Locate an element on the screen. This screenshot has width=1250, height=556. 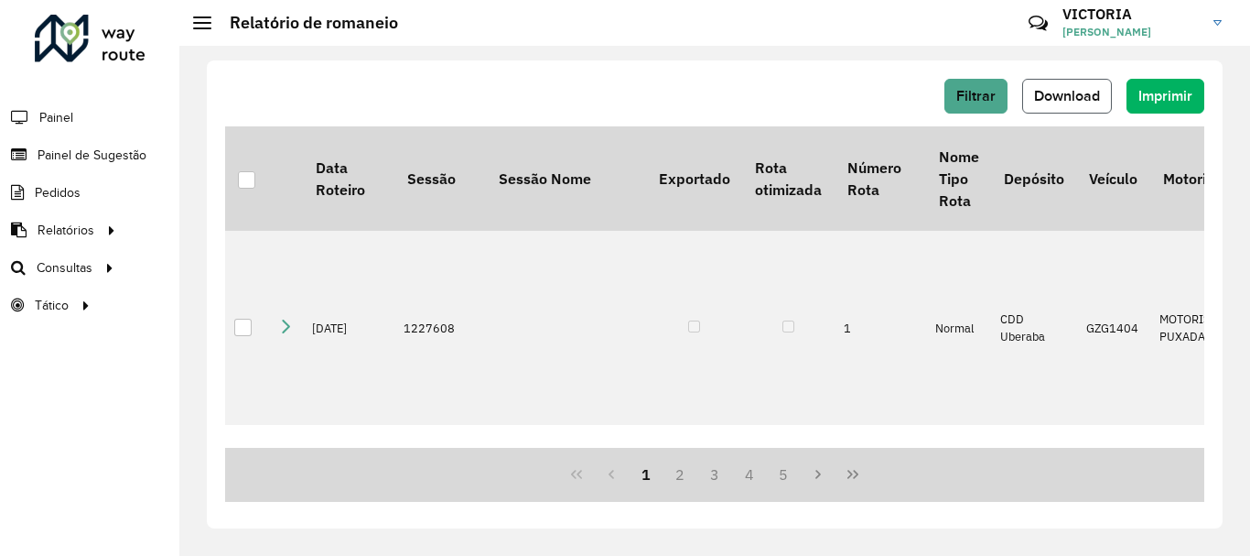
span: Consultas is located at coordinates (64, 267).